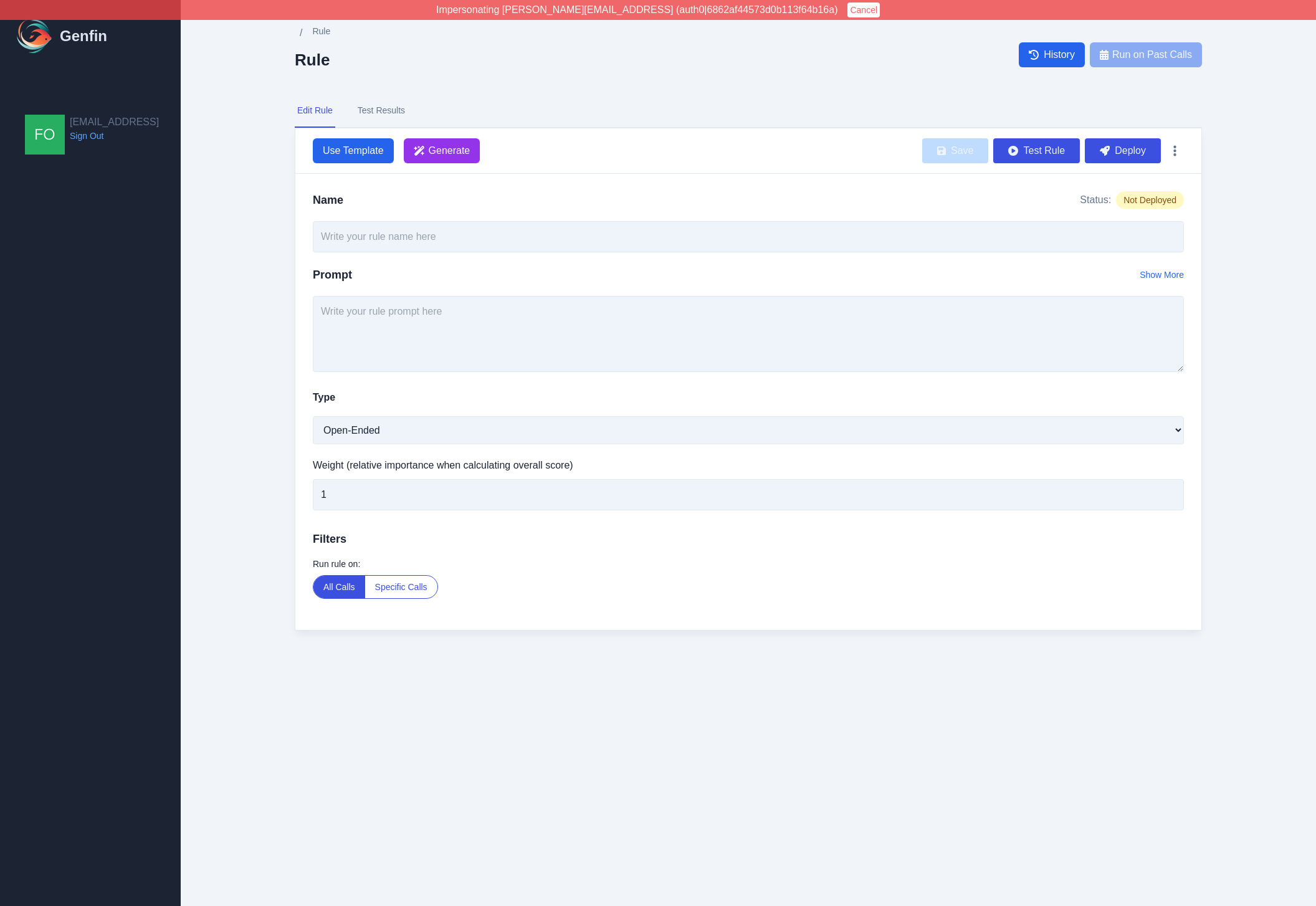  What do you see at coordinates (1123, 151) in the screenshot?
I see `button: Deploy` at bounding box center [1123, 151].